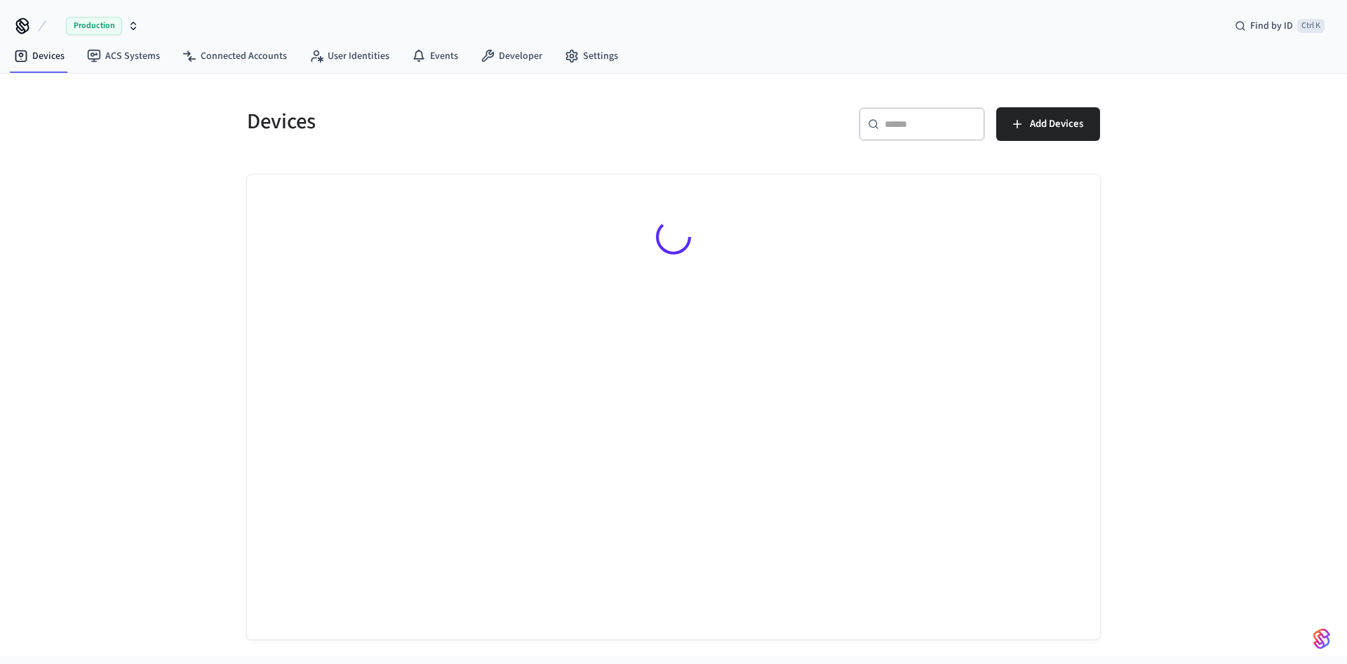 The height and width of the screenshot is (664, 1347). Describe the element at coordinates (123, 56) in the screenshot. I see `a: ACS Systems` at that location.